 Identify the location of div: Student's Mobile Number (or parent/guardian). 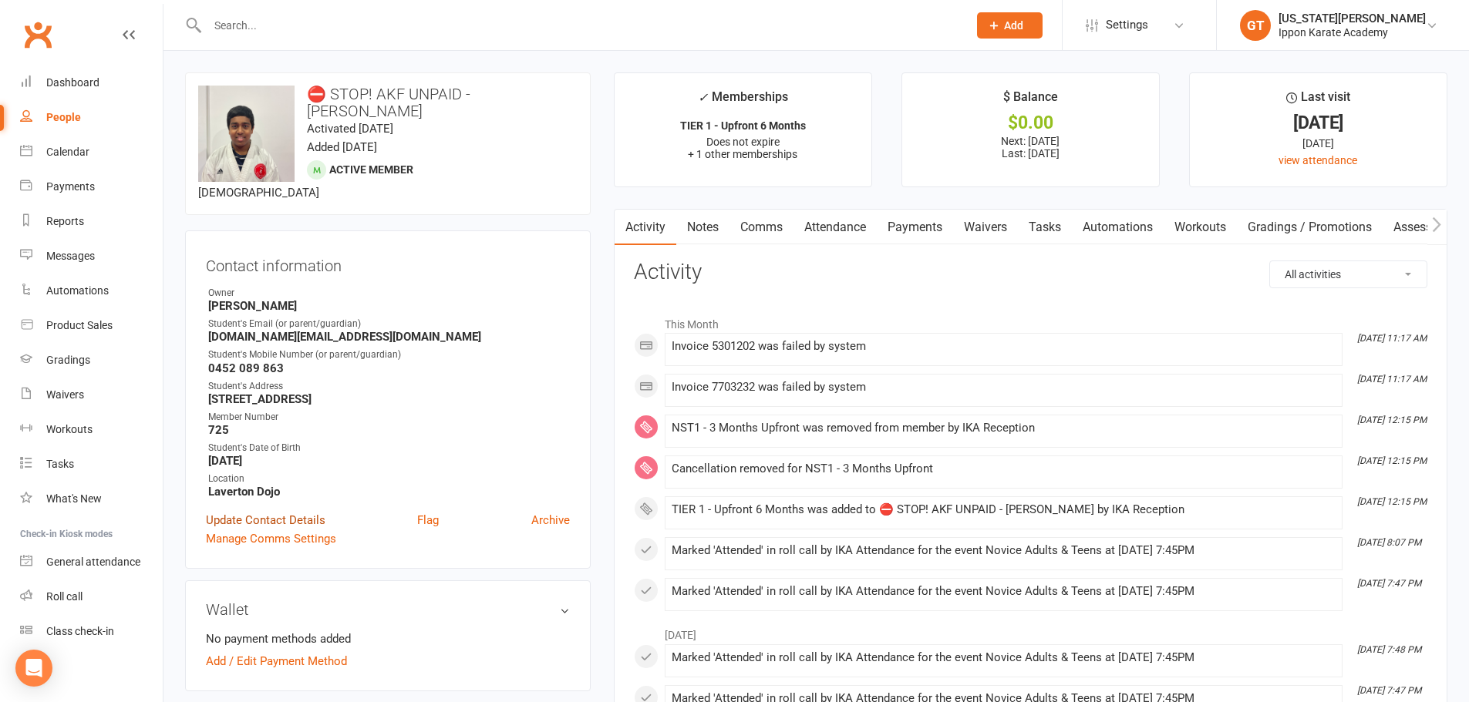
(389, 355).